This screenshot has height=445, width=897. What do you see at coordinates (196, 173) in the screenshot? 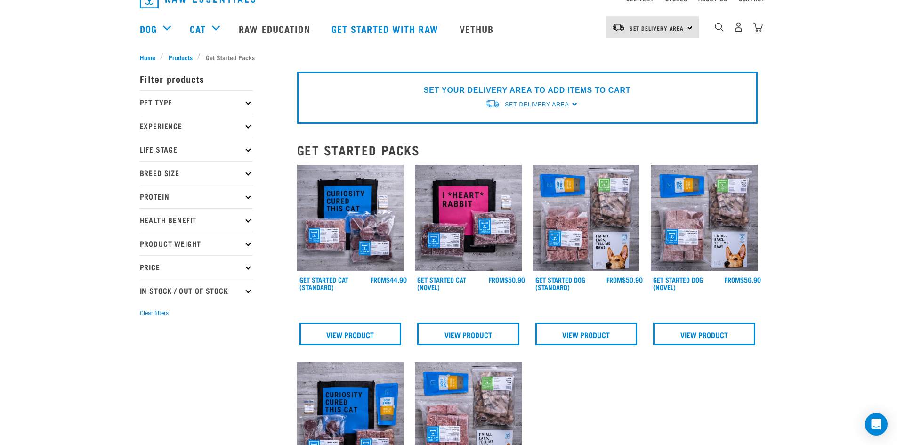
I see `p: Breed Size` at bounding box center [196, 173].